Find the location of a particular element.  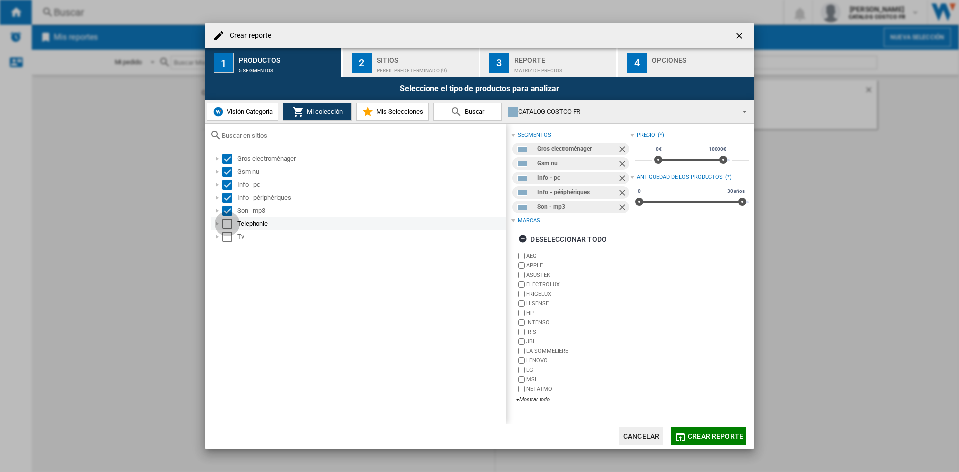

div: Opciones is located at coordinates (701, 57).